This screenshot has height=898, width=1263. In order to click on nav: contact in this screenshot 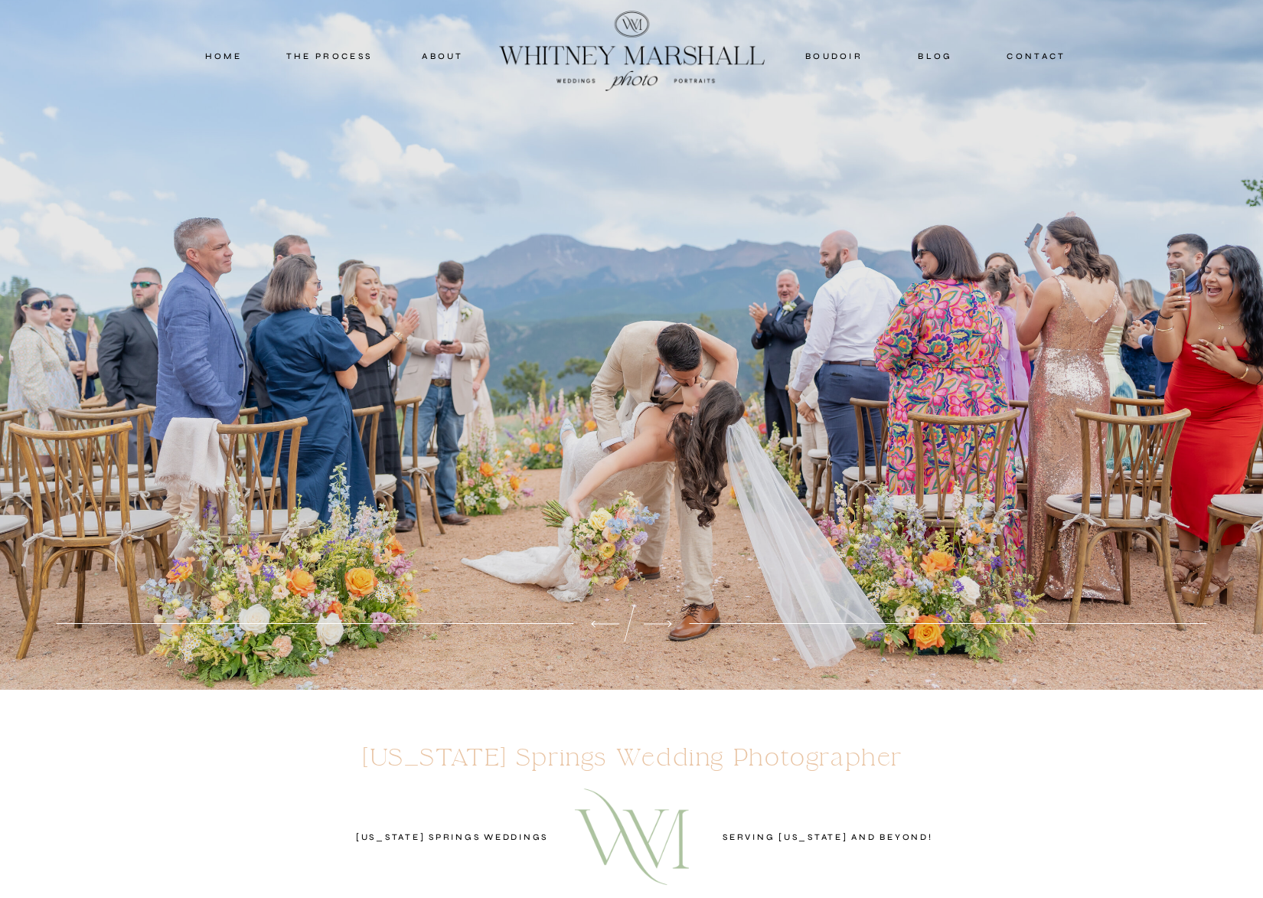, I will do `click(1037, 56)`.